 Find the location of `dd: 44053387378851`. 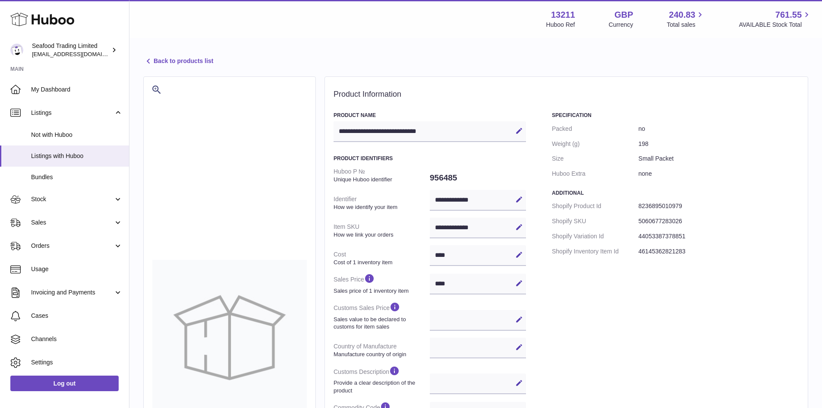

dd: 44053387378851 is located at coordinates (719, 236).